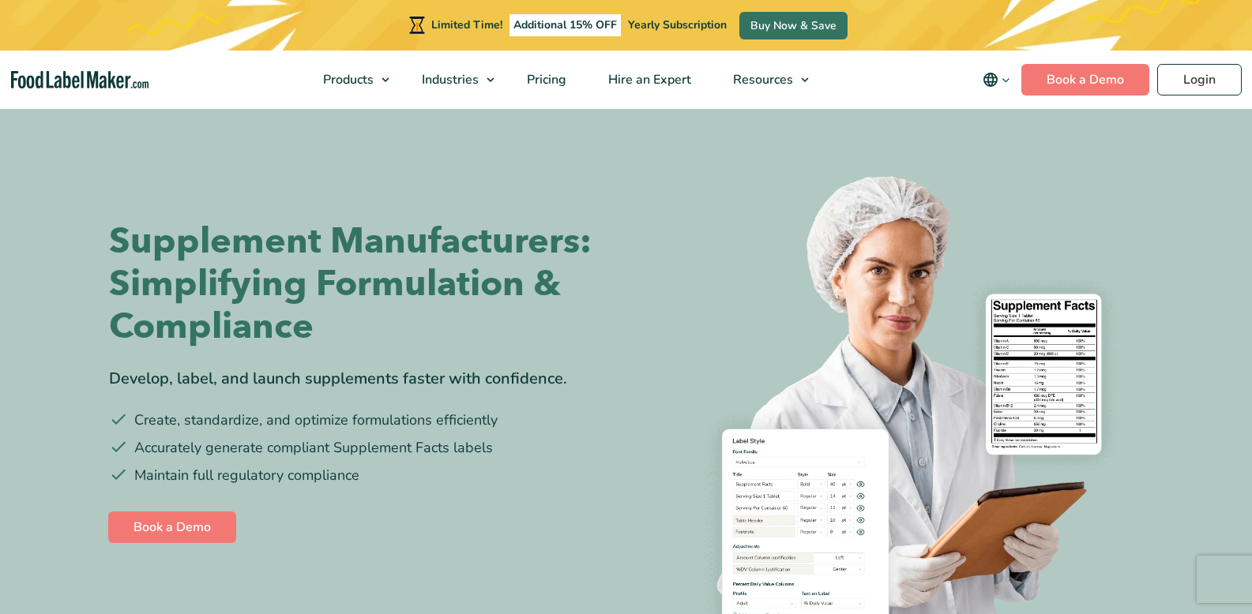 The image size is (1252, 614). Describe the element at coordinates (545, 80) in the screenshot. I see `span: Pricing` at that location.